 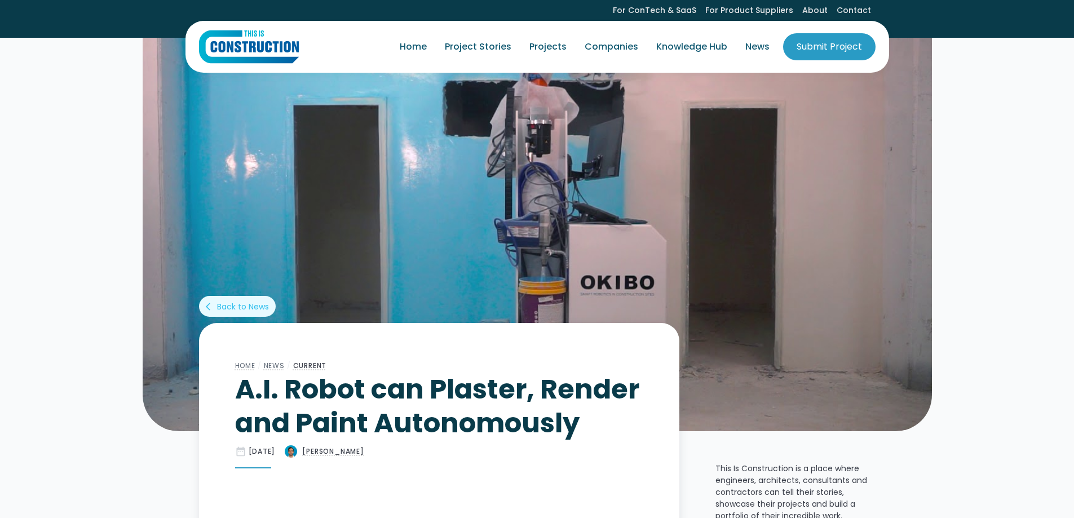 I want to click on a: arrow_back_iosBack to News, so click(x=237, y=306).